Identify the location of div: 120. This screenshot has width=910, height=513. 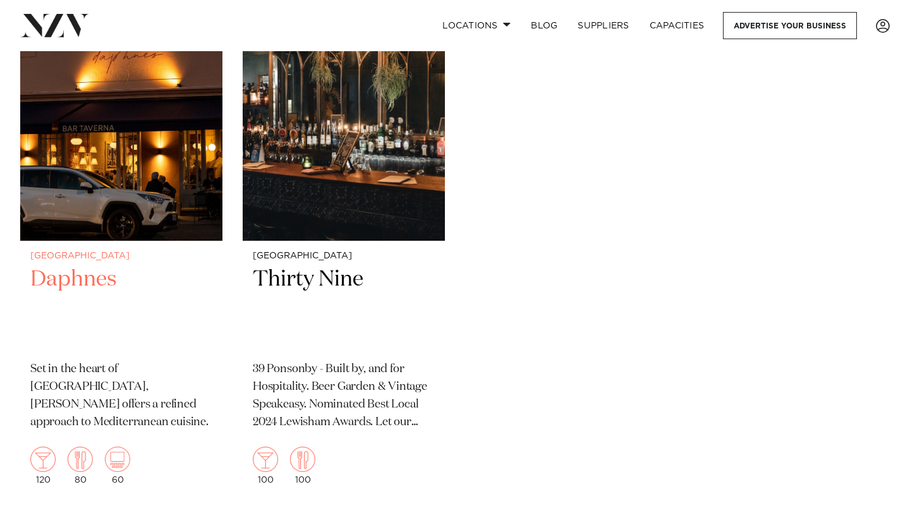
(43, 466).